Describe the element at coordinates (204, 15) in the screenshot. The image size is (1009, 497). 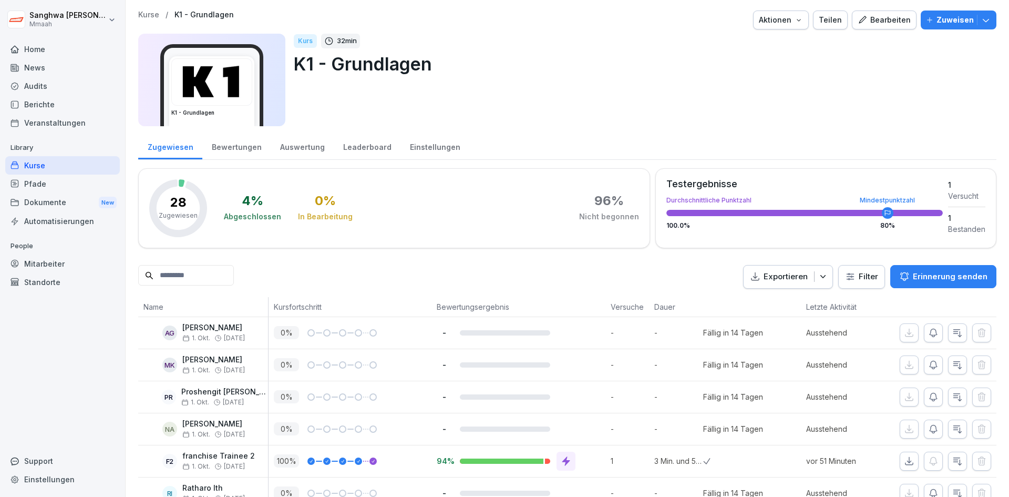
I see `a: K1 - Grundlagen` at that location.